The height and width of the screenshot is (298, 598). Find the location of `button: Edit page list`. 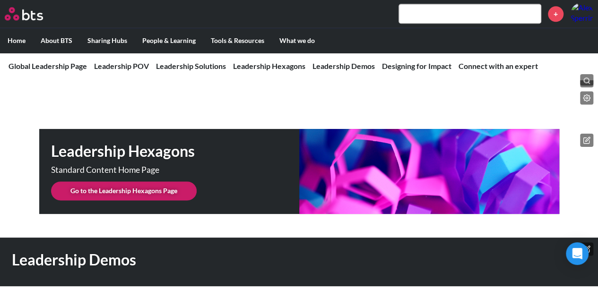

button: Edit page list is located at coordinates (586, 98).